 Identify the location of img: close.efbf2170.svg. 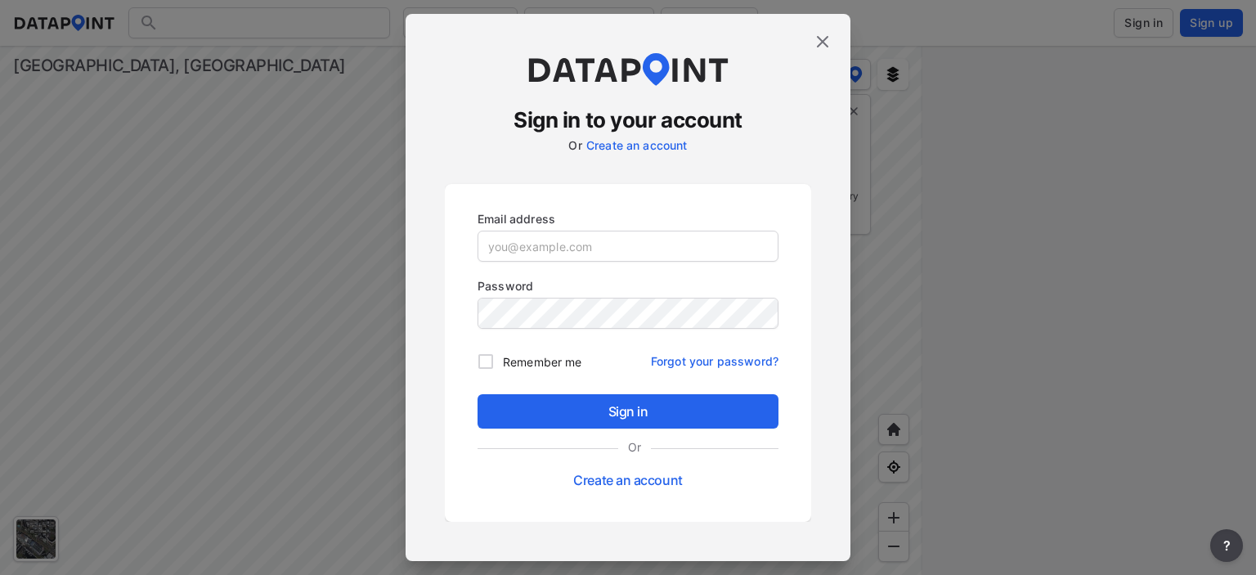
(823, 42).